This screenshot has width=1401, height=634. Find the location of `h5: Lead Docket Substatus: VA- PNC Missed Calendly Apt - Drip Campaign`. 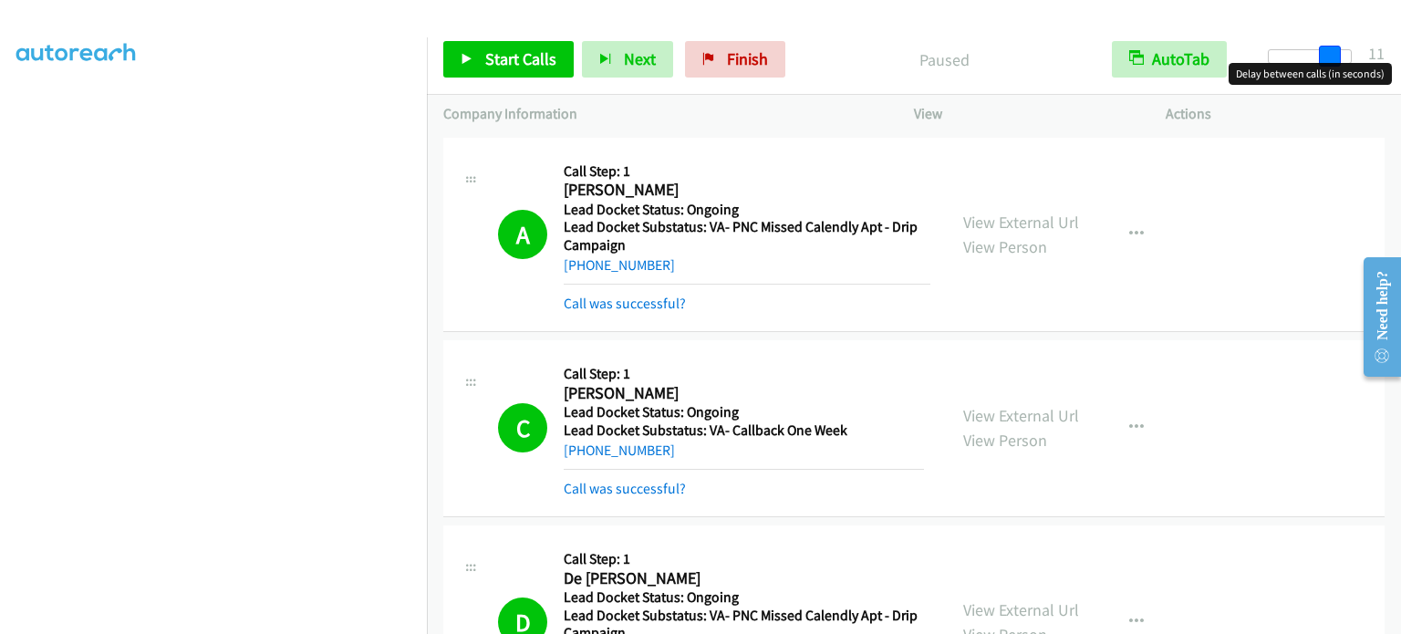

h5: Lead Docket Substatus: VA- PNC Missed Calendly Apt - Drip Campaign is located at coordinates (747, 235).